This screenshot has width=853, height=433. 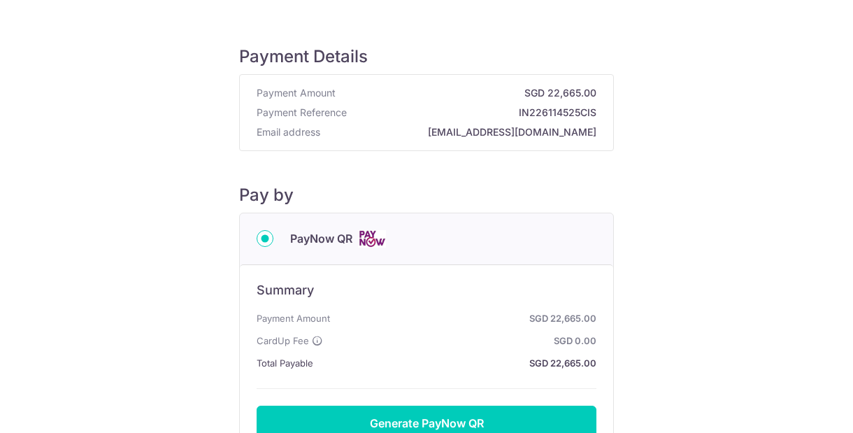 I want to click on span: Total Payable, so click(x=285, y=363).